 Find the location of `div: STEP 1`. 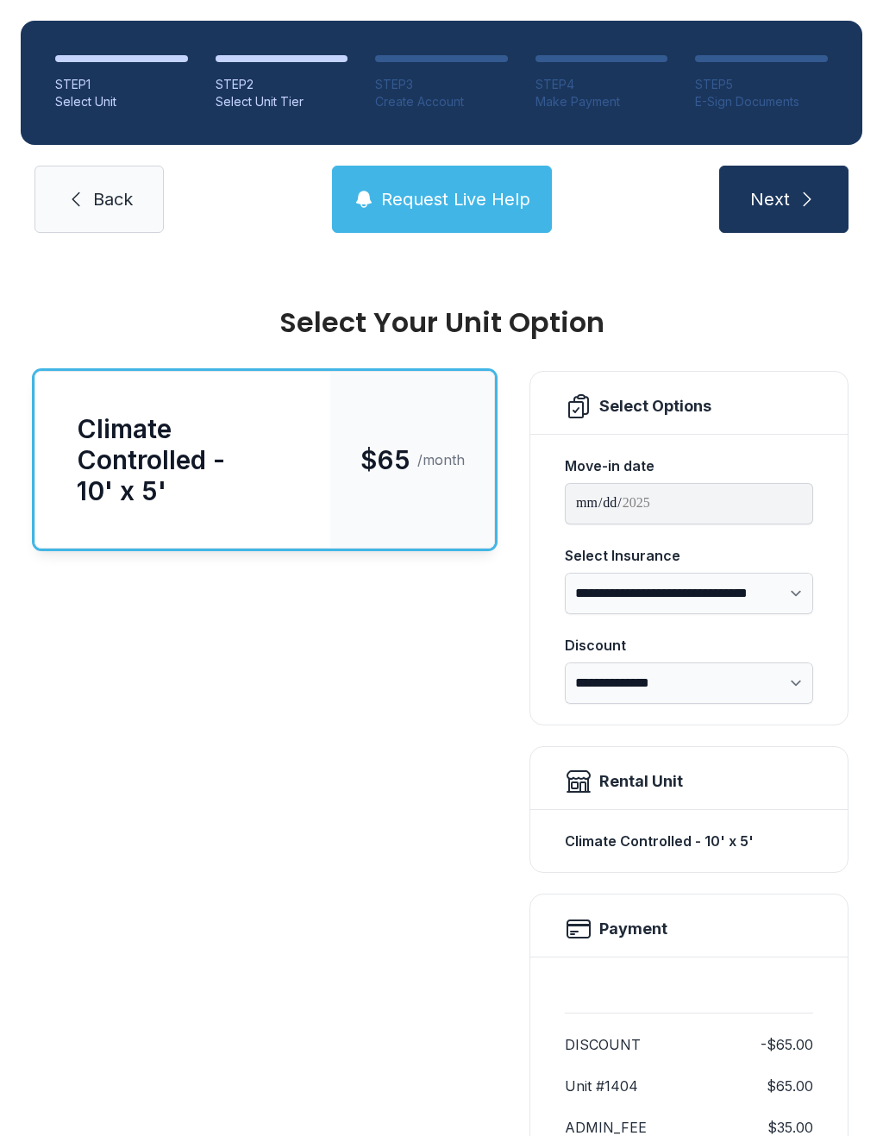

div: STEP 1 is located at coordinates (122, 85).